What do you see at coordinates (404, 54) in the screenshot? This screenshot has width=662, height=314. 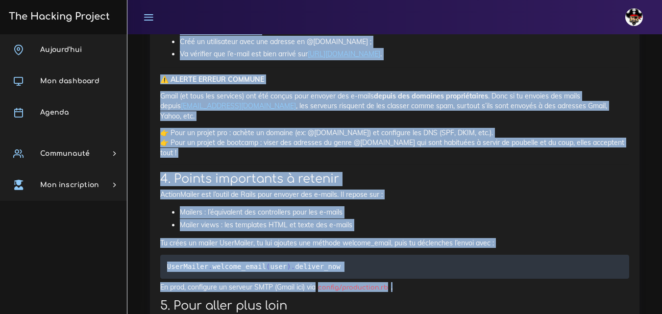 I see `li: Va vérifier que l’e-mail est bien arrivé sur .` at bounding box center [404, 54].